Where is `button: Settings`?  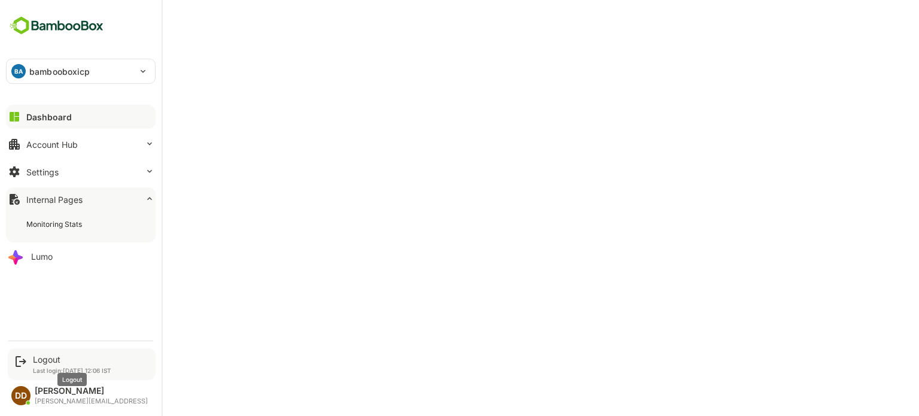 button: Settings is located at coordinates (81, 172).